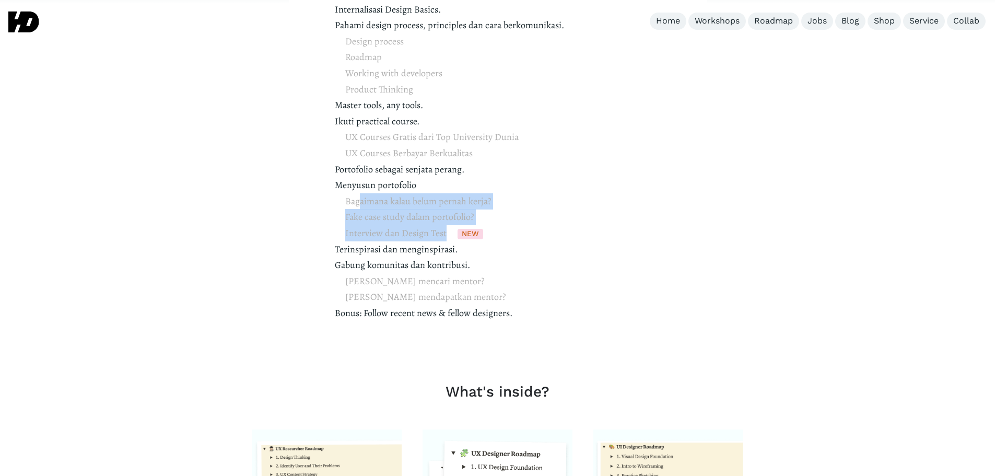 The width and height of the screenshot is (995, 476). I want to click on a: Roadmap, so click(774, 21).